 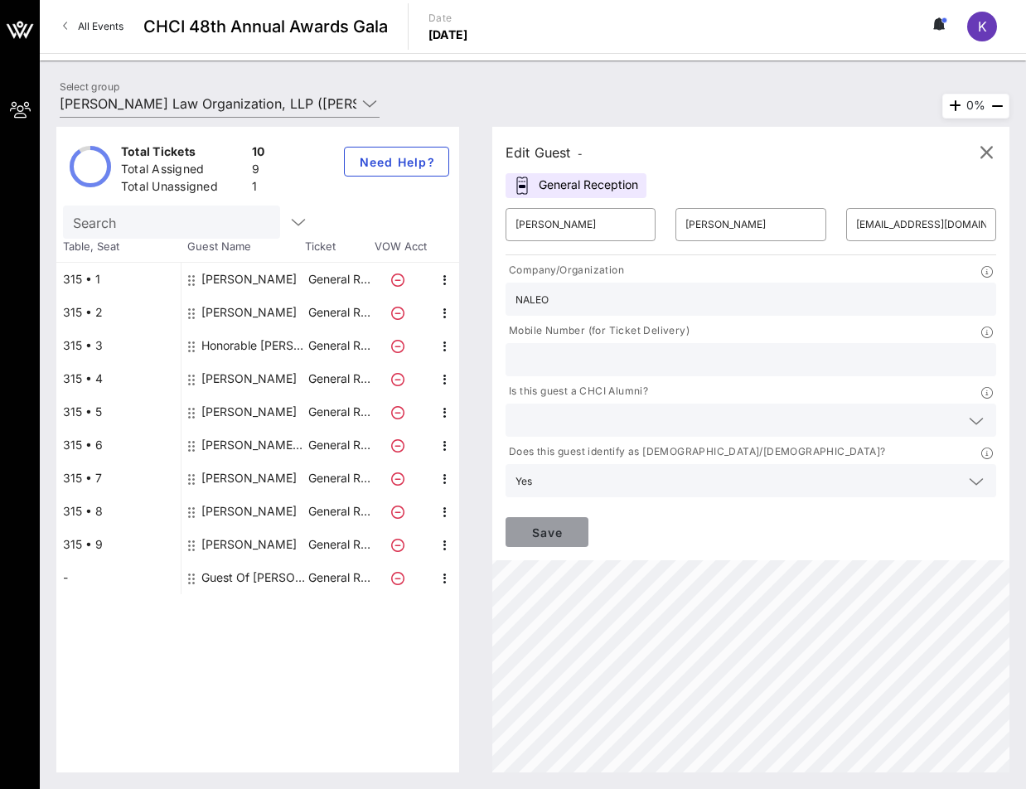 What do you see at coordinates (93, 27) in the screenshot?
I see `a: All Events` at bounding box center [93, 27].